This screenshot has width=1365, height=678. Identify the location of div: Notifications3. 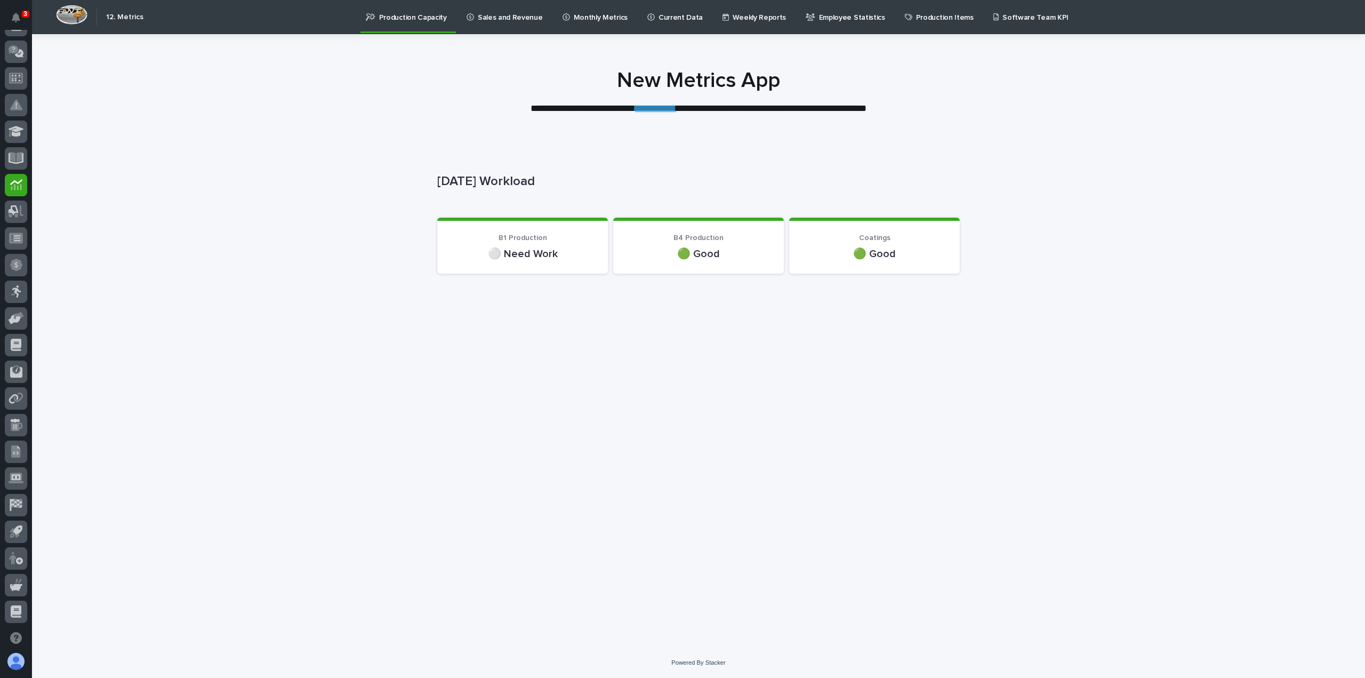
(20, 21).